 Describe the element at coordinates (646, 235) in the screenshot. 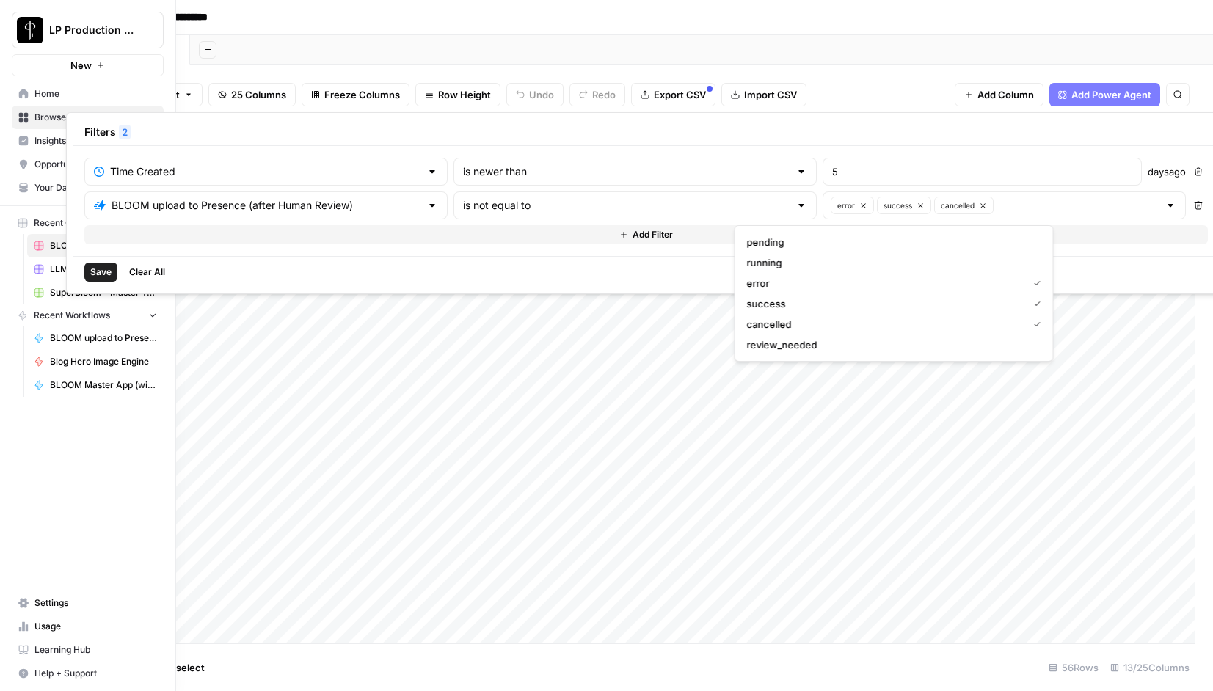

I see `button: Add Filter` at that location.